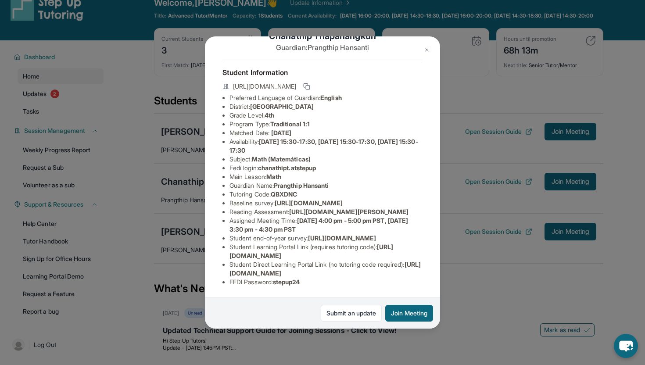  I want to click on button: Copy link, so click(307, 86).